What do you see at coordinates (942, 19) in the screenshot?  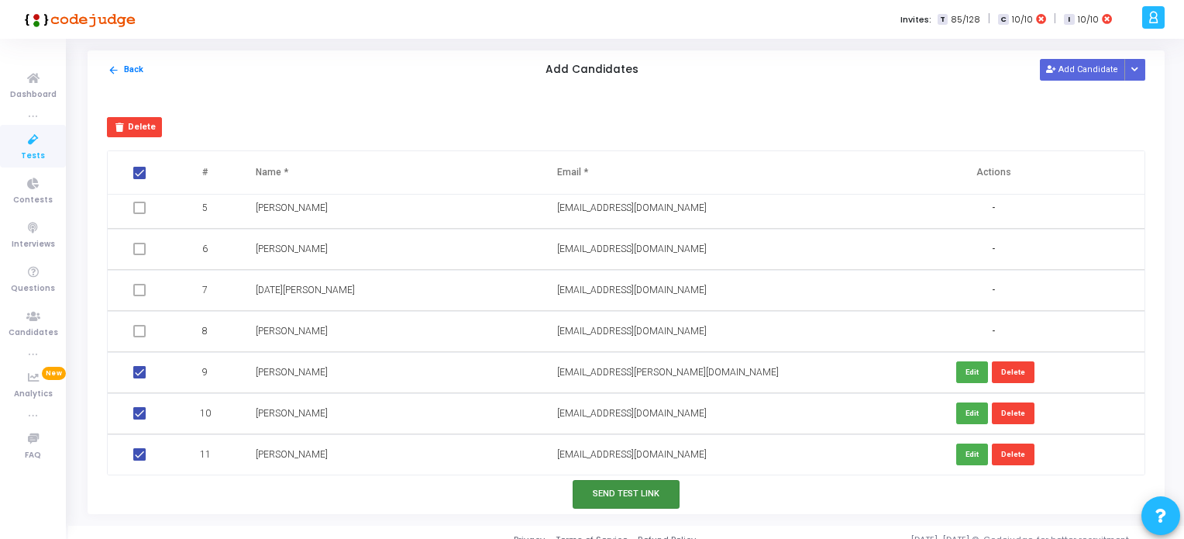 I see `span: T` at bounding box center [942, 19].